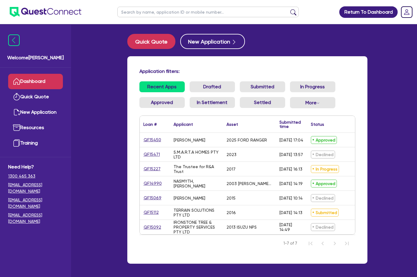 This screenshot has height=277, width=417. What do you see at coordinates (22, 176) in the screenshot?
I see `tcxspan: Call 1300 465 363 via 3CX` at bounding box center [22, 176].